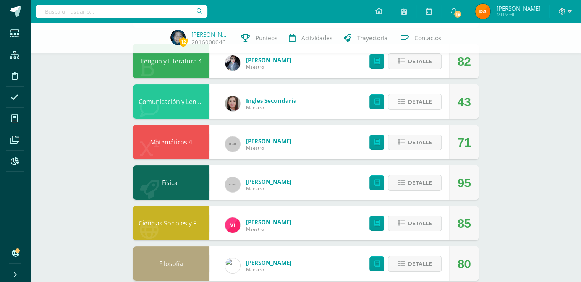  What do you see at coordinates (428, 38) in the screenshot?
I see `span: Contactos` at bounding box center [428, 38].